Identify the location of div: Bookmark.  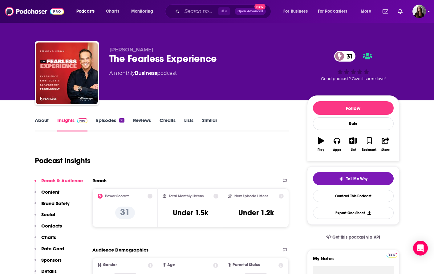
(369, 150).